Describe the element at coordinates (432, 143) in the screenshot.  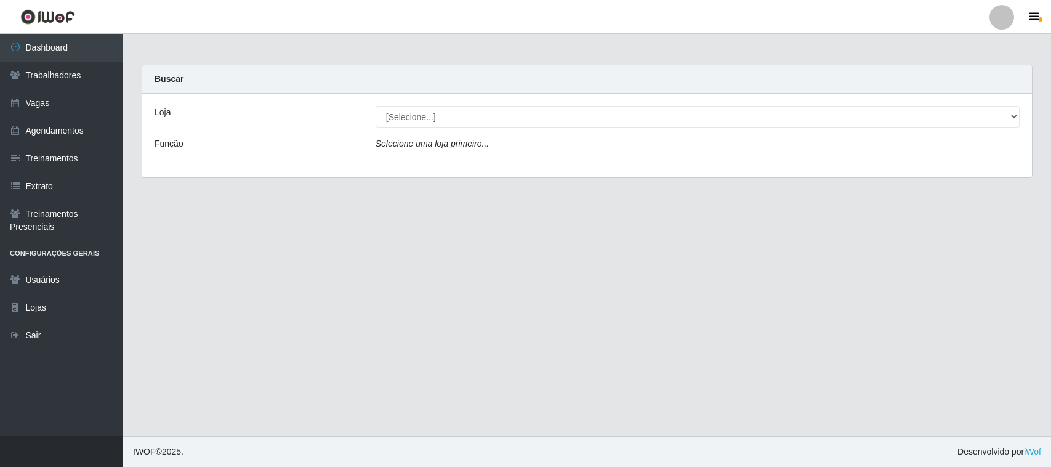
I see `i: Selecione uma loja primeiro...` at that location.